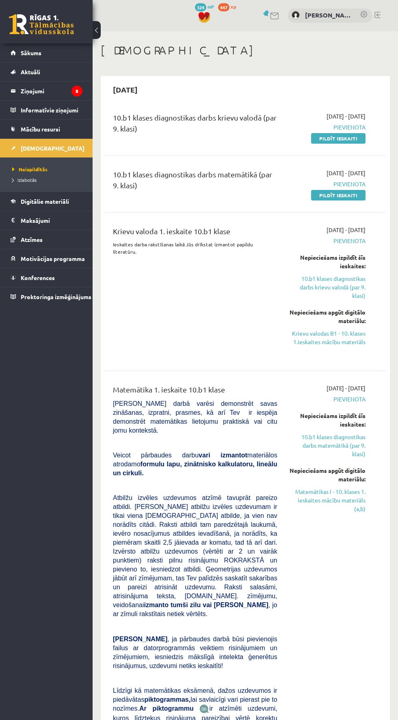  What do you see at coordinates (24, 180) in the screenshot?
I see `span: Izlabotās` at bounding box center [24, 180].